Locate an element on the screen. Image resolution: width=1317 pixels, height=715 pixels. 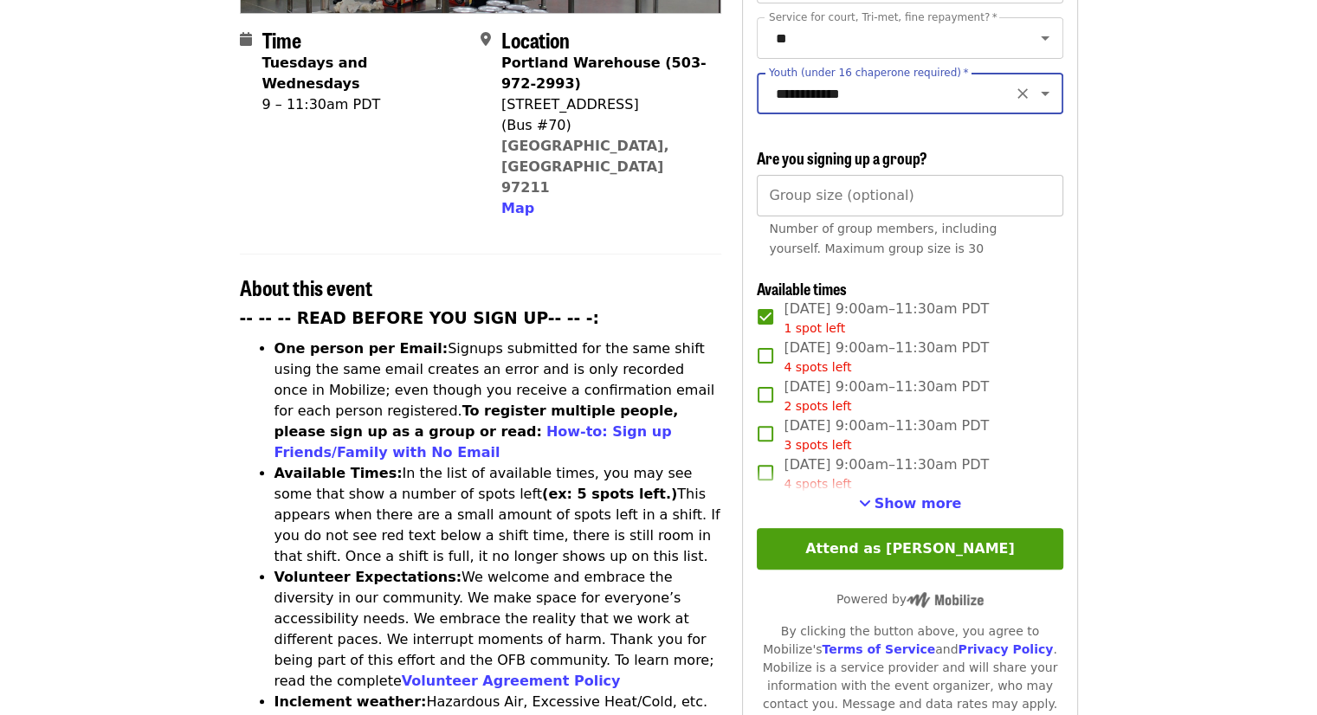
span: Available times is located at coordinates (802, 288).